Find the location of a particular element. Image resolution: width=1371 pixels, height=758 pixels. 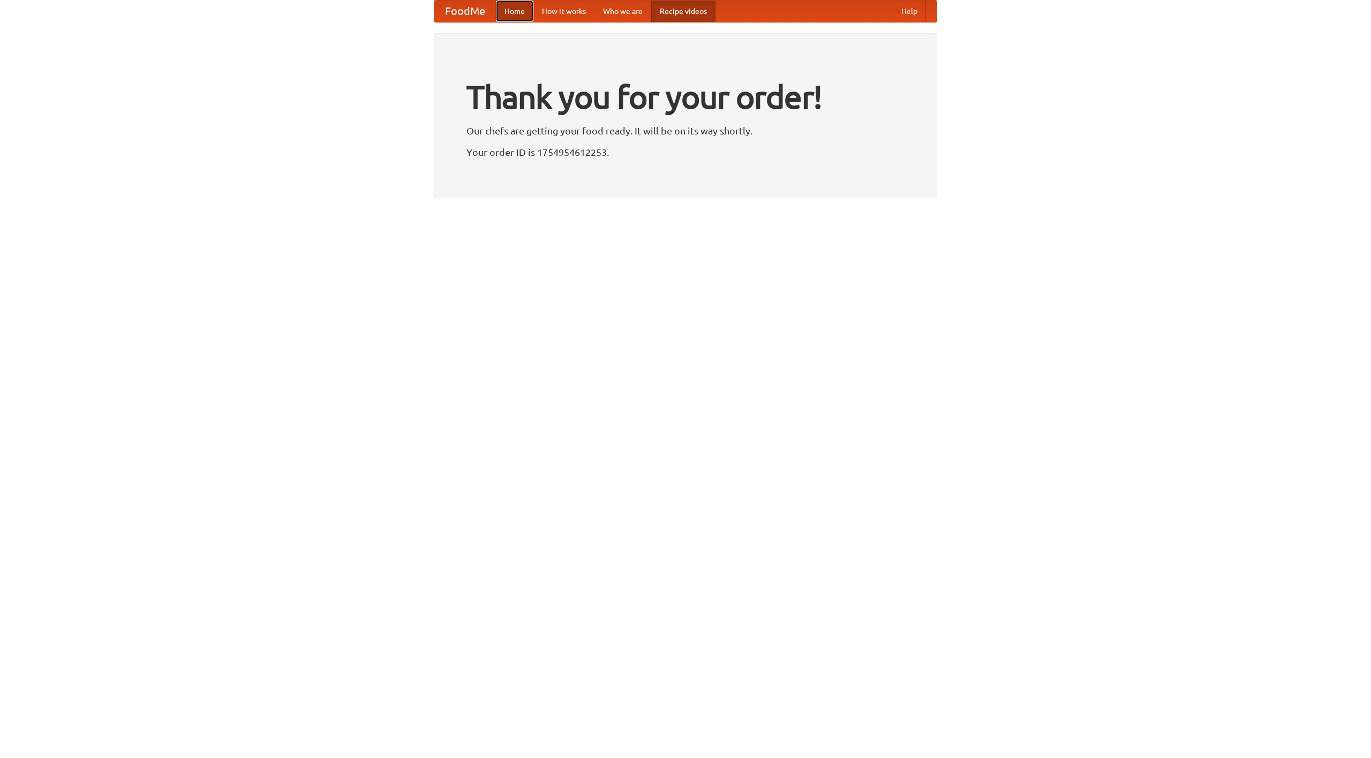

a: Home is located at coordinates (515, 11).